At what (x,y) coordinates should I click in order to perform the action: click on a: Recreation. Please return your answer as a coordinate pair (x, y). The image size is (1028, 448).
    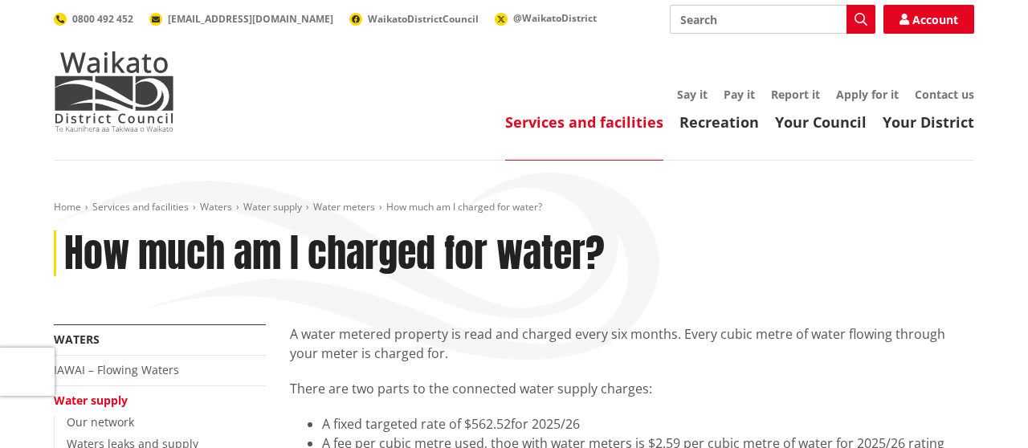
    Looking at the image, I should click on (719, 122).